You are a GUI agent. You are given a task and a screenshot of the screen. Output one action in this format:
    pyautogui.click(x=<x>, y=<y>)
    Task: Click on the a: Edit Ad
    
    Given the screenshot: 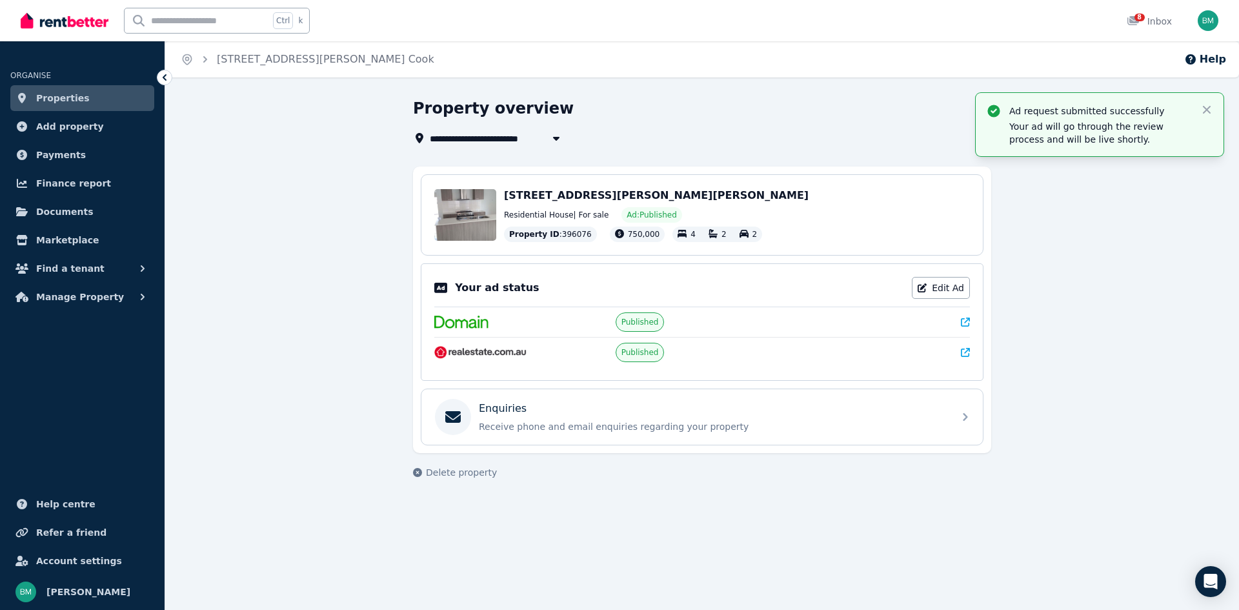 What is the action you would take?
    pyautogui.click(x=941, y=288)
    